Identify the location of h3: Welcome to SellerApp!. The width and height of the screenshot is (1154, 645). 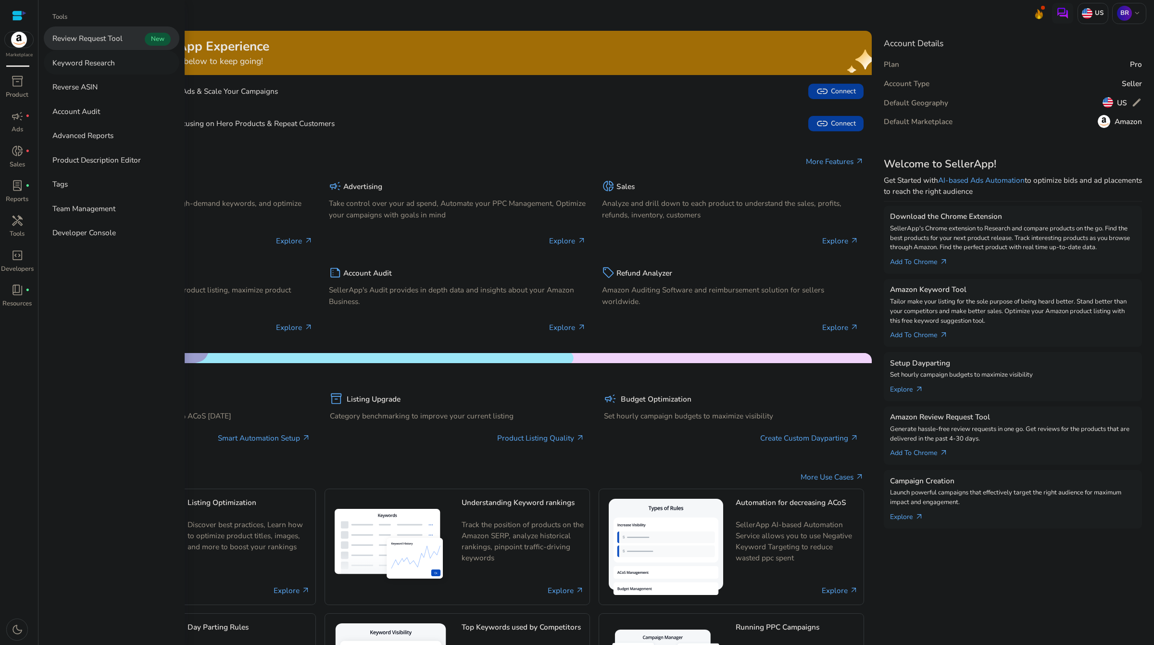
(1013, 164).